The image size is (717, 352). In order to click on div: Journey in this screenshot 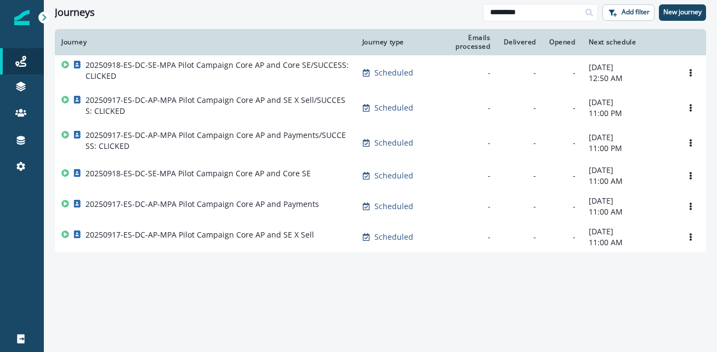, I will do `click(205, 42)`.